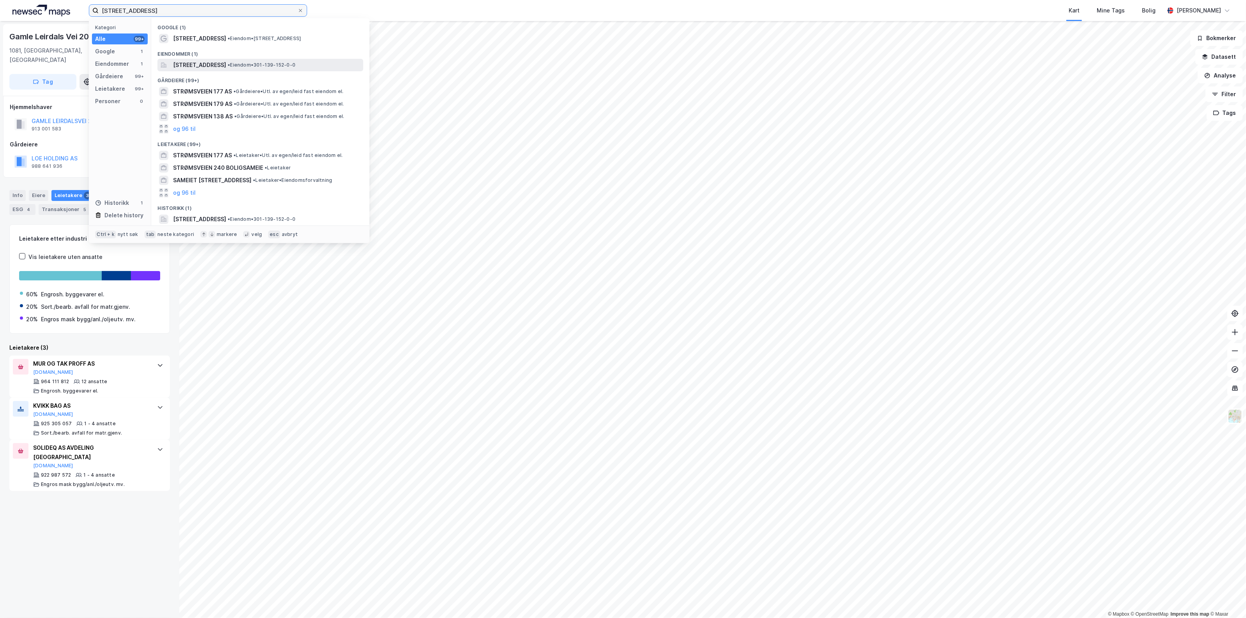  What do you see at coordinates (108, 101) in the screenshot?
I see `div: Personer` at bounding box center [108, 101].